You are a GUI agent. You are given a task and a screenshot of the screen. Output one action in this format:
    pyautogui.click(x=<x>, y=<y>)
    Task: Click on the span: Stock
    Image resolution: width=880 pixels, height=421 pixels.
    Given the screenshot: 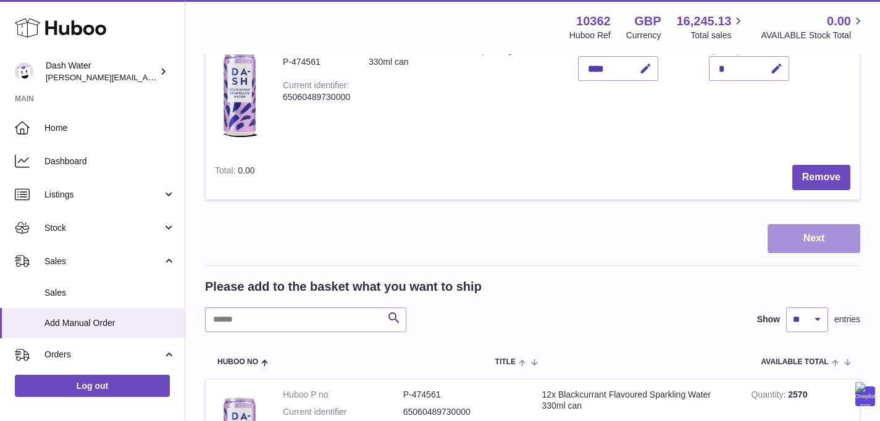 What is the action you would take?
    pyautogui.click(x=103, y=228)
    